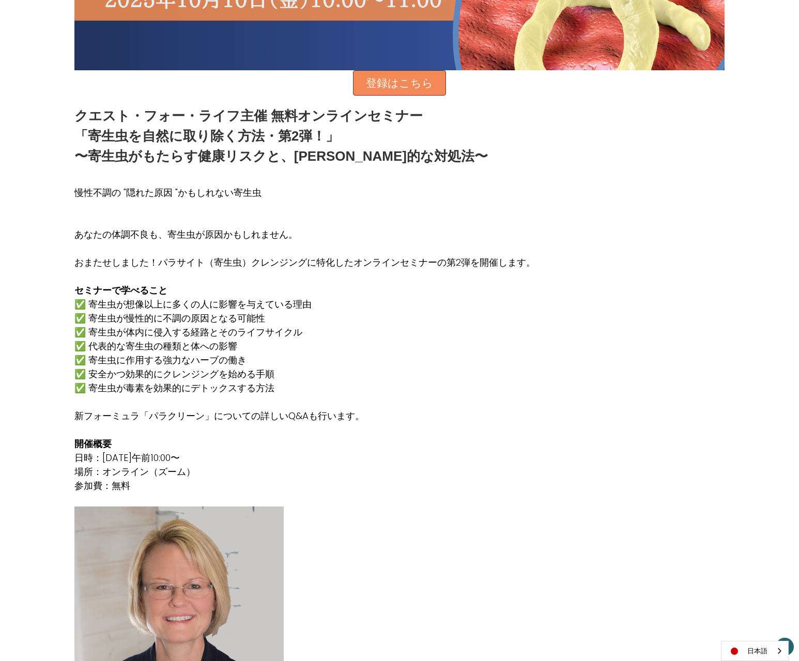 Image resolution: width=799 pixels, height=661 pixels. Describe the element at coordinates (281, 116) in the screenshot. I see `p: クエスト・フォー・ライフ主催 無料オンラインセミナー` at that location.